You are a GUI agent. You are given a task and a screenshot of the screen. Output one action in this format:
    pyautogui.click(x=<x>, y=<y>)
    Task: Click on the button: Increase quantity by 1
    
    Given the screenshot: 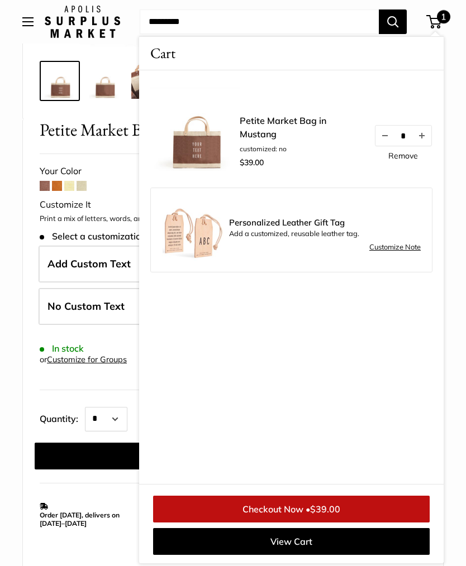 What is the action you would take?
    pyautogui.click(x=422, y=136)
    